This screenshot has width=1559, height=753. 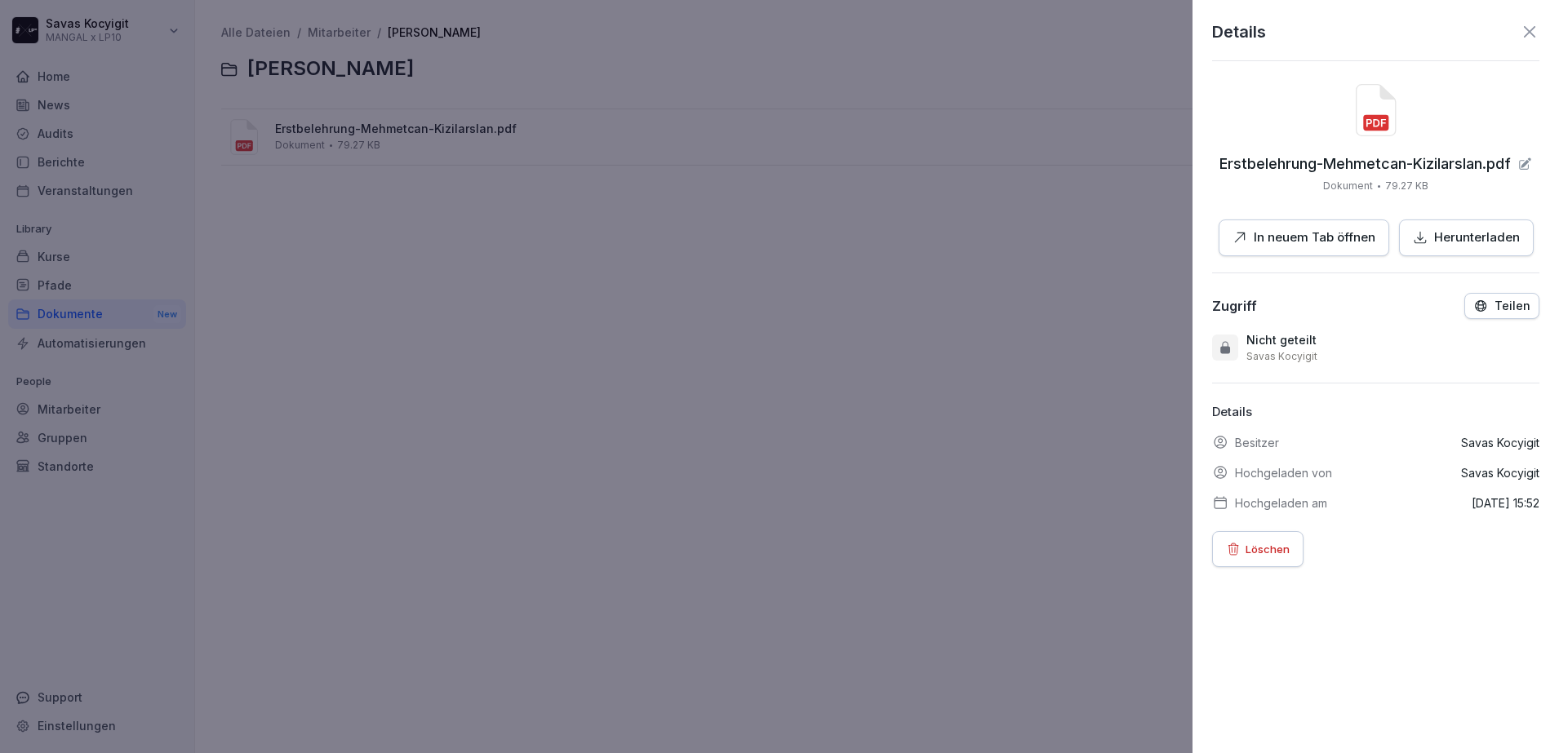 I want to click on p: 79.27 KB, so click(x=1406, y=186).